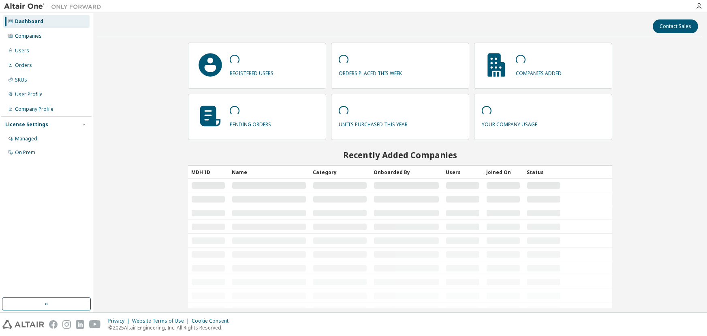 Image resolution: width=707 pixels, height=336 pixels. Describe the element at coordinates (407, 172) in the screenshot. I see `div: Onboarded By` at that location.